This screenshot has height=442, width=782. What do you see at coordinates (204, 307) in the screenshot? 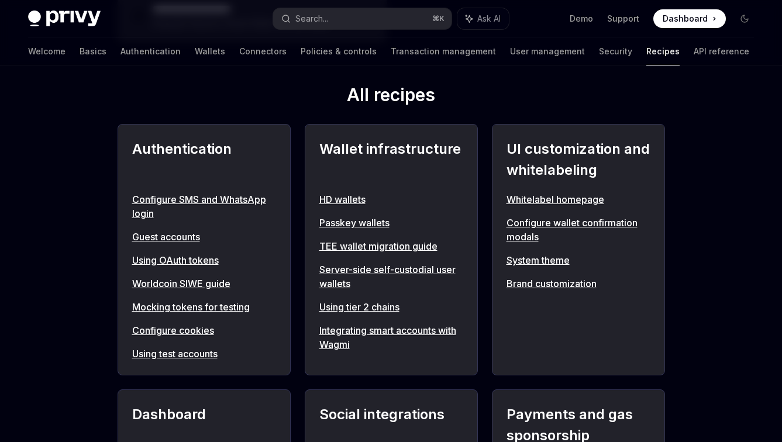
I see `a: Mocking tokens for testing` at bounding box center [204, 307].